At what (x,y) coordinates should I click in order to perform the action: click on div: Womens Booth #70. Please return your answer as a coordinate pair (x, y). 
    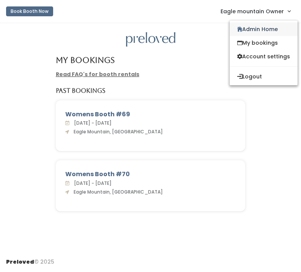
    Looking at the image, I should click on (150, 174).